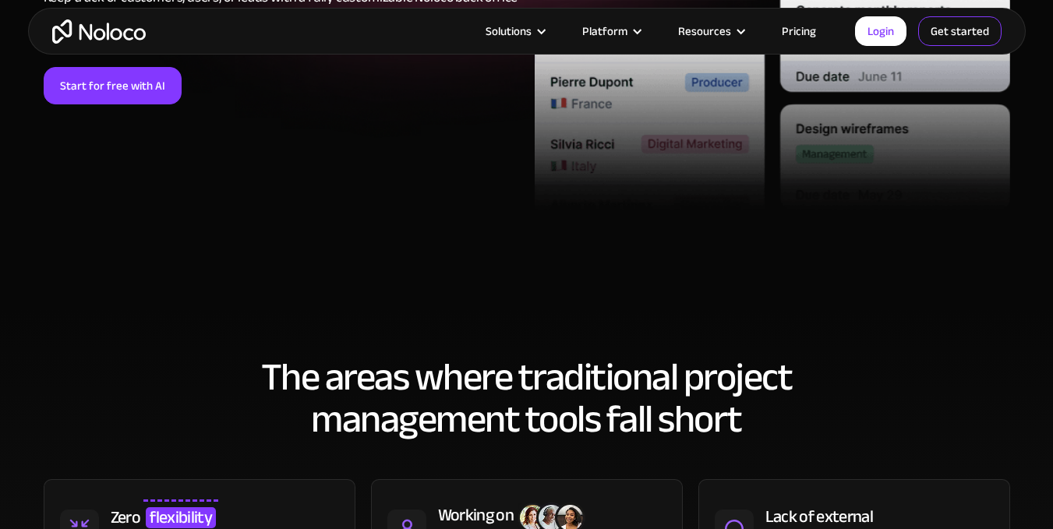  Describe the element at coordinates (126, 518) in the screenshot. I see `div: Zero` at that location.